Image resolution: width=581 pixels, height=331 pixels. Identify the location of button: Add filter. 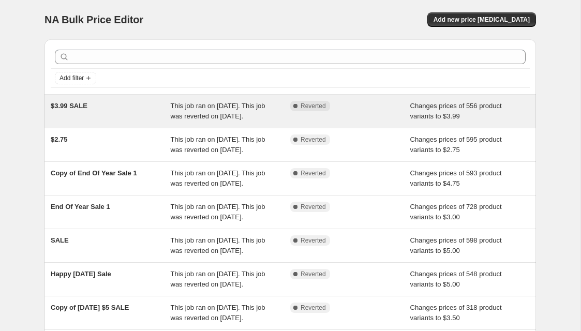
(76, 78).